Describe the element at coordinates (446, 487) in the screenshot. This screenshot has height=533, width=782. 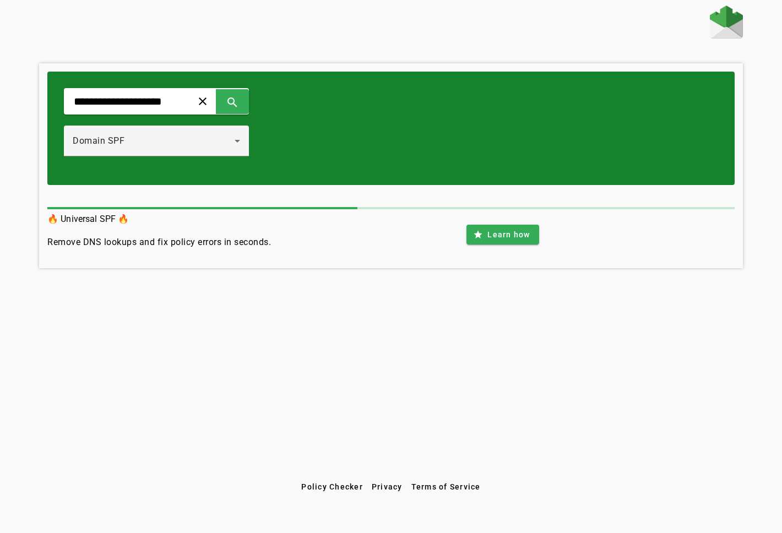
I see `span: Terms of Service` at that location.